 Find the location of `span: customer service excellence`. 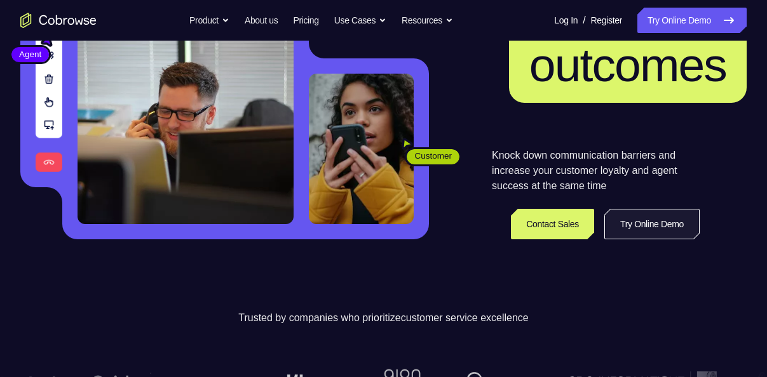

span: customer service excellence is located at coordinates (464, 318).